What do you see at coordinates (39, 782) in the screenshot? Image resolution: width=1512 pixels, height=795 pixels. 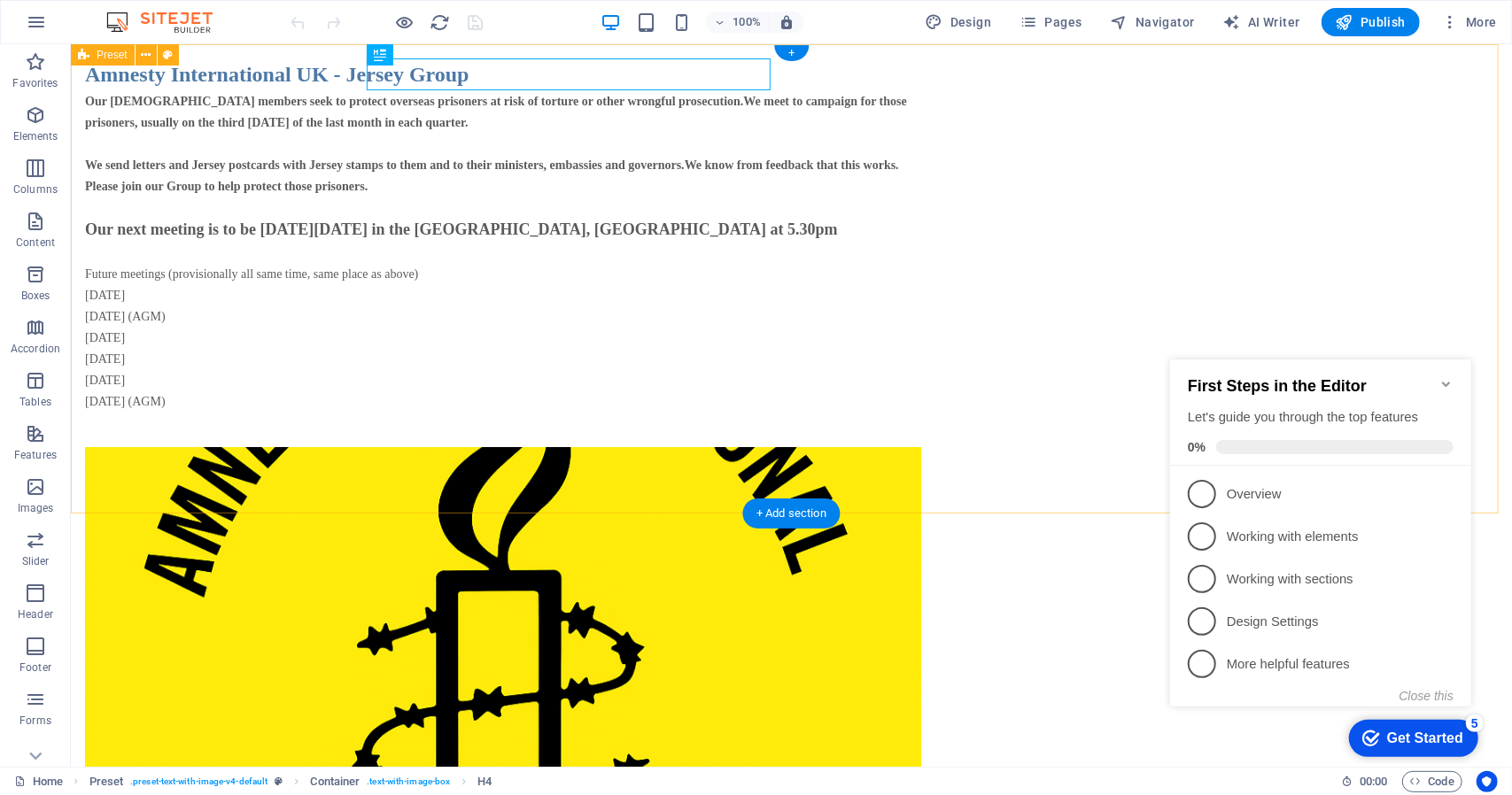 I see `a: Click to cancel selection. Double-click to open Pages` at bounding box center [39, 782].